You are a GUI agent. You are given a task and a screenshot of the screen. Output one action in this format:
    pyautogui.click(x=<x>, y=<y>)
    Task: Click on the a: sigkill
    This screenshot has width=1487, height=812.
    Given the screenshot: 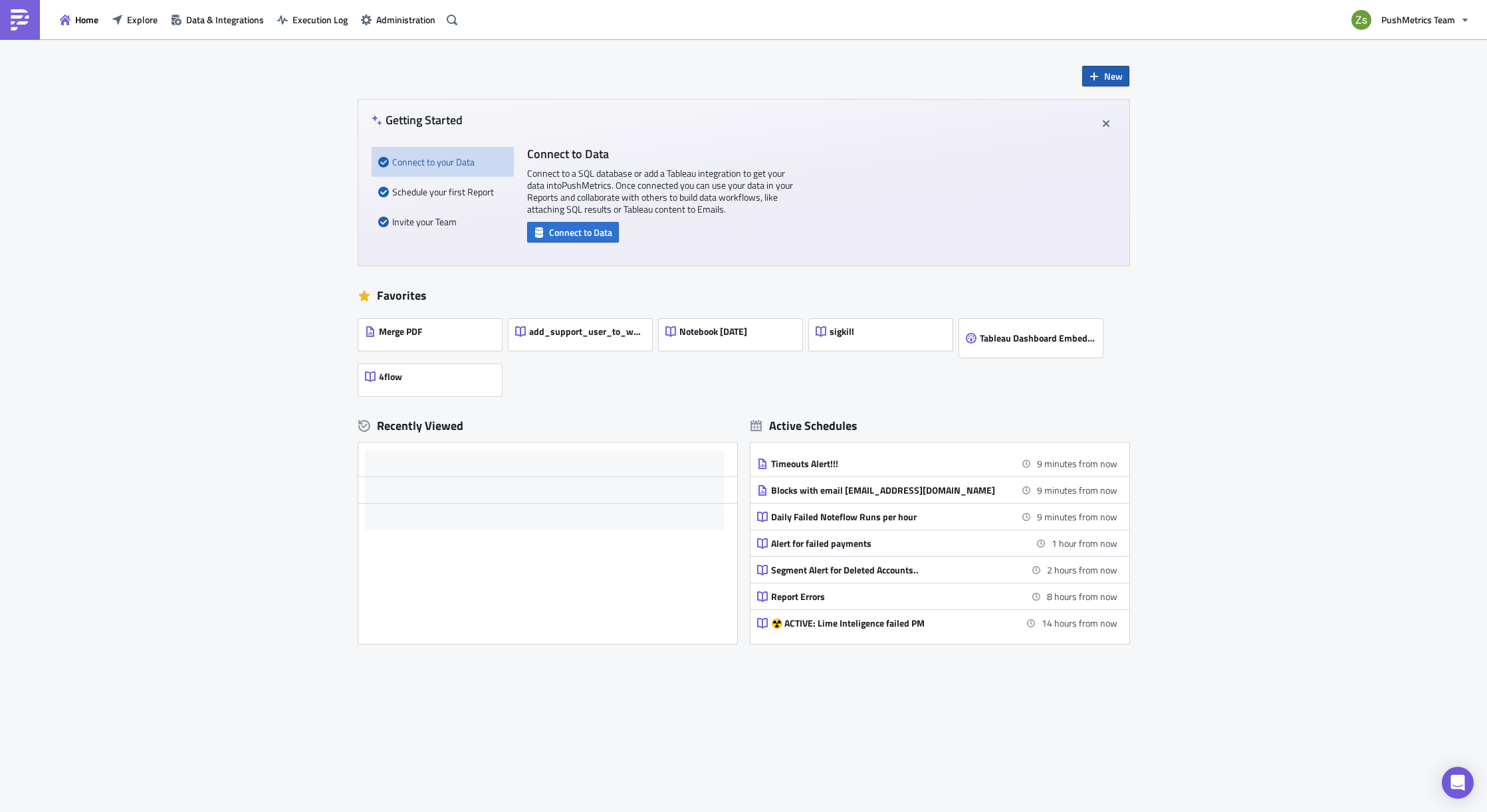 What is the action you would take?
    pyautogui.click(x=884, y=341)
    